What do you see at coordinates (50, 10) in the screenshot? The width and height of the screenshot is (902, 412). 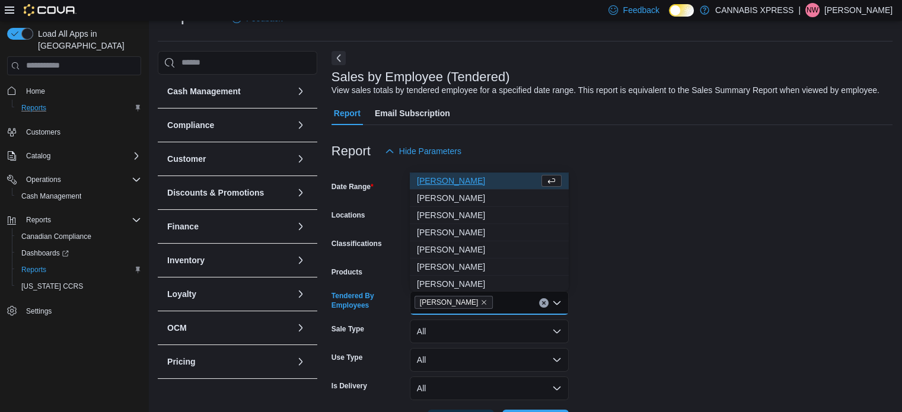 I see `img: Cova` at bounding box center [50, 10].